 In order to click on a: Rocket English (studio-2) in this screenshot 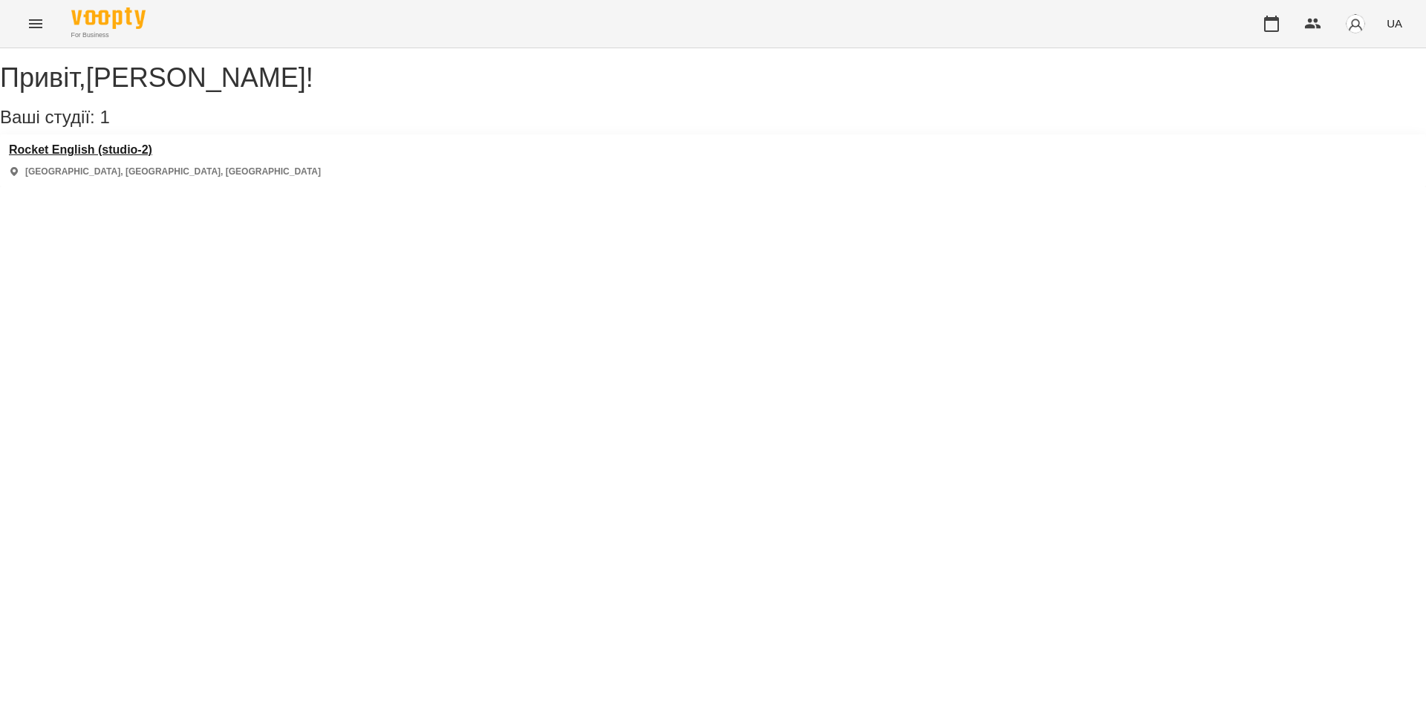, I will do `click(165, 150)`.